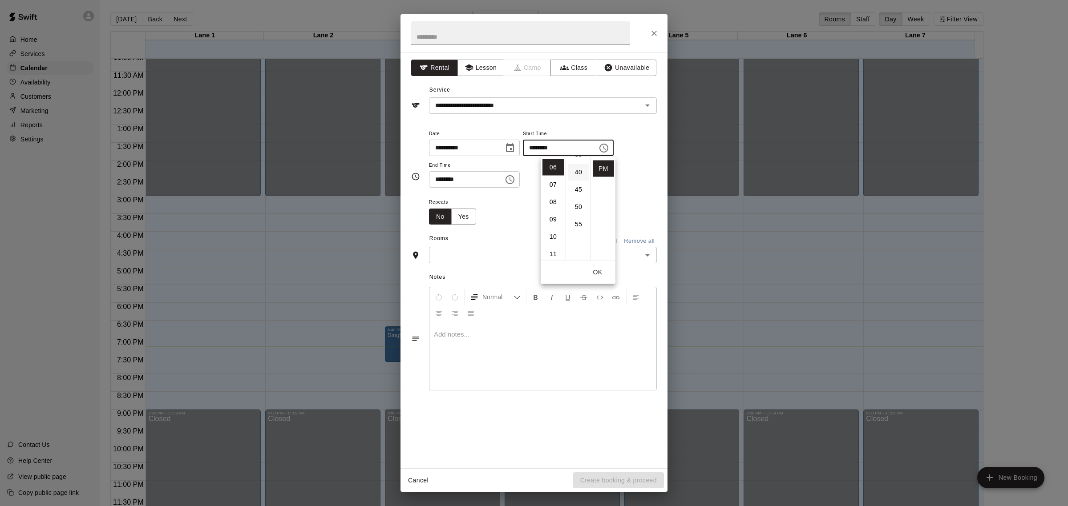  I want to click on li: 50 minutes, so click(578, 207).